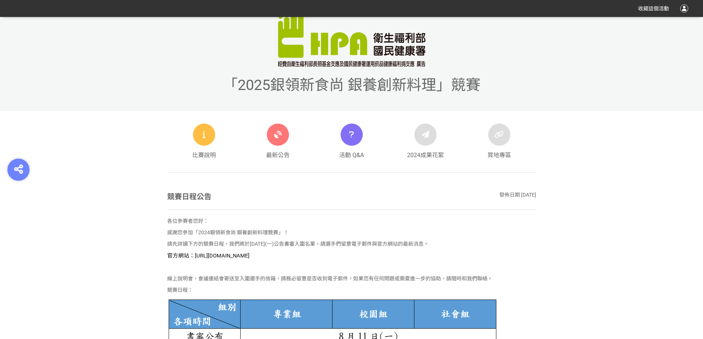  Describe the element at coordinates (352, 89) in the screenshot. I see `a: 「2025銀領新食尚 銀養創新料理」競賽` at that location.